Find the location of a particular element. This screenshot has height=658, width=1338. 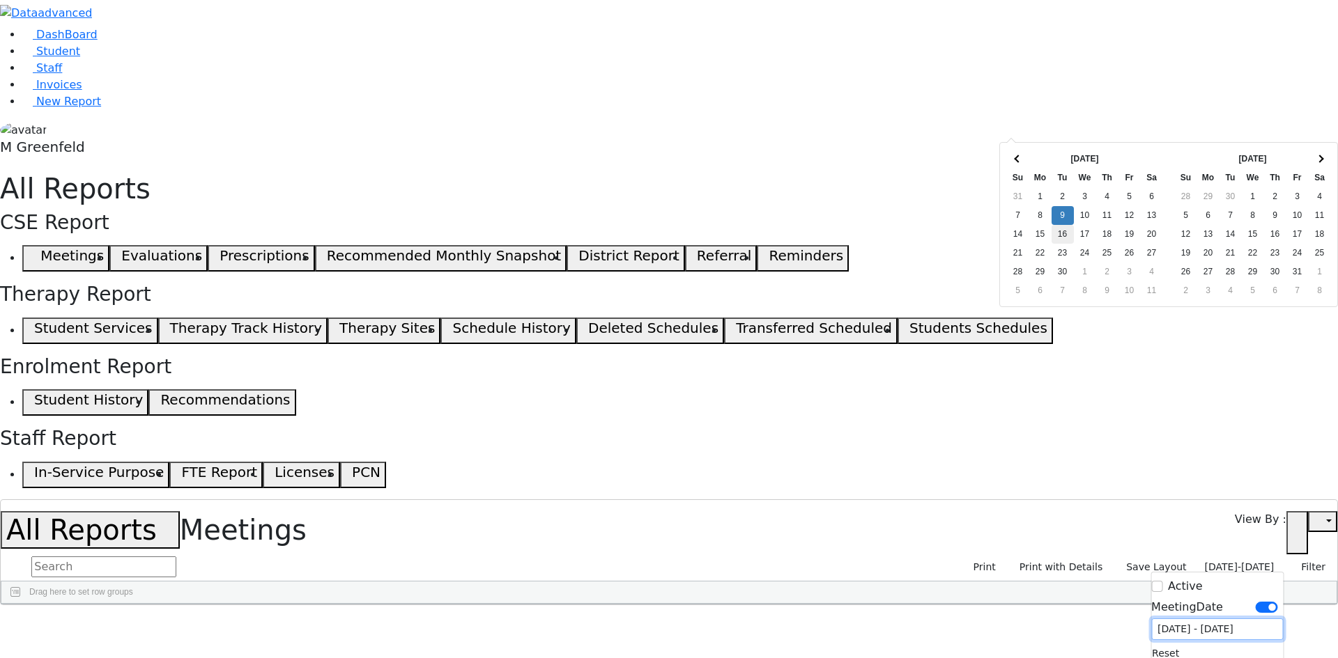

h5: Therapy Track History is located at coordinates (246, 328).